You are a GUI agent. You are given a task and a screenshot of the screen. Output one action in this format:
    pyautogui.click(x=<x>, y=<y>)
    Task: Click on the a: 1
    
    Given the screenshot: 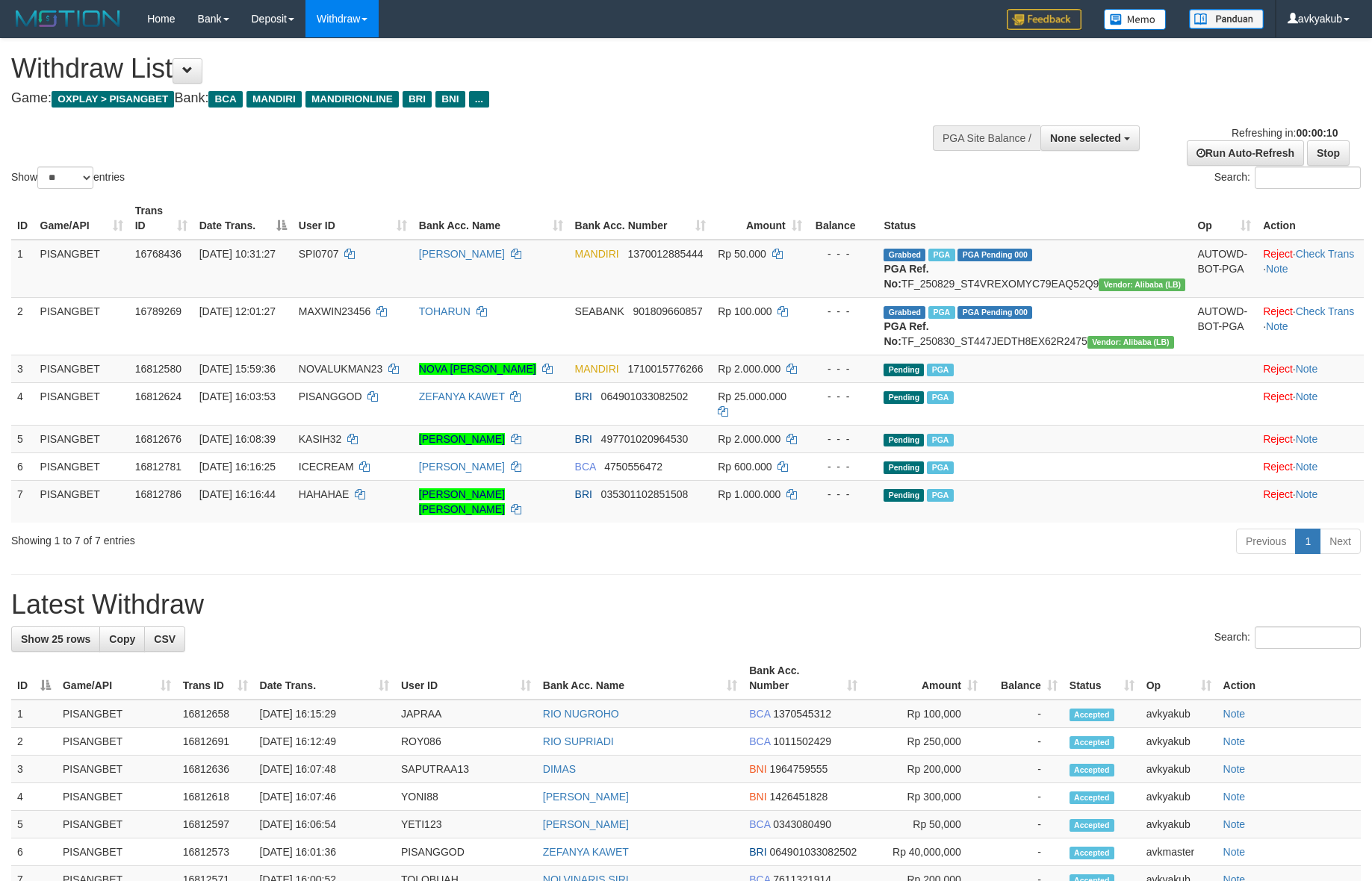 What is the action you would take?
    pyautogui.click(x=1308, y=542)
    